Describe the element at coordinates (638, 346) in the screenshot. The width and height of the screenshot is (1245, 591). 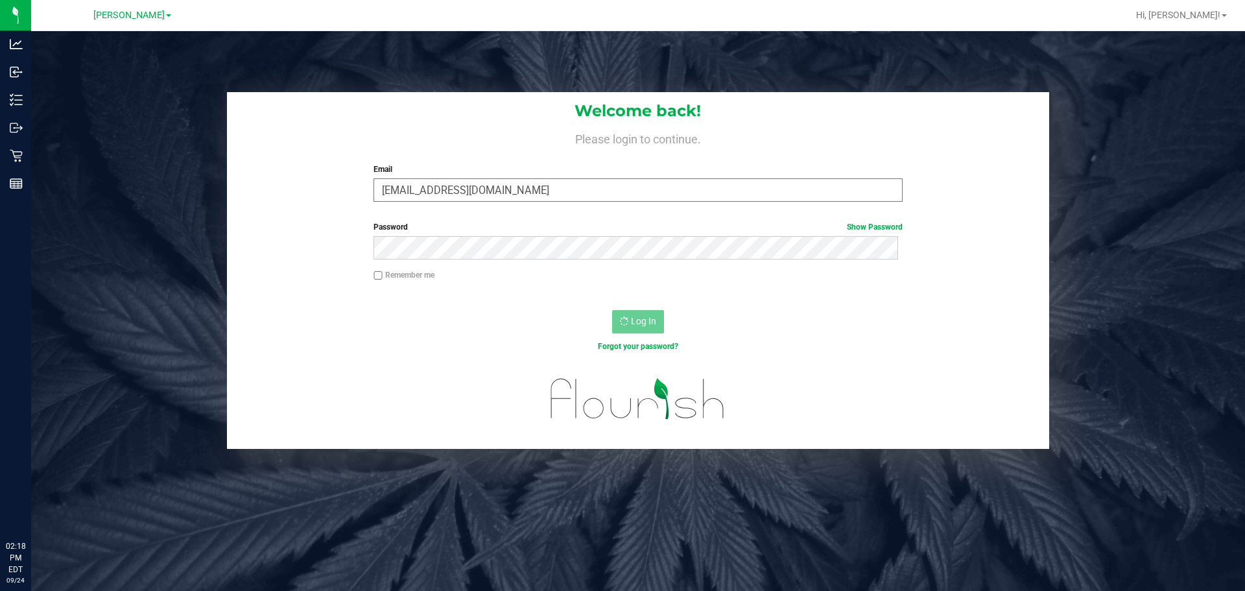
I see `a: Forgot your password?` at that location.